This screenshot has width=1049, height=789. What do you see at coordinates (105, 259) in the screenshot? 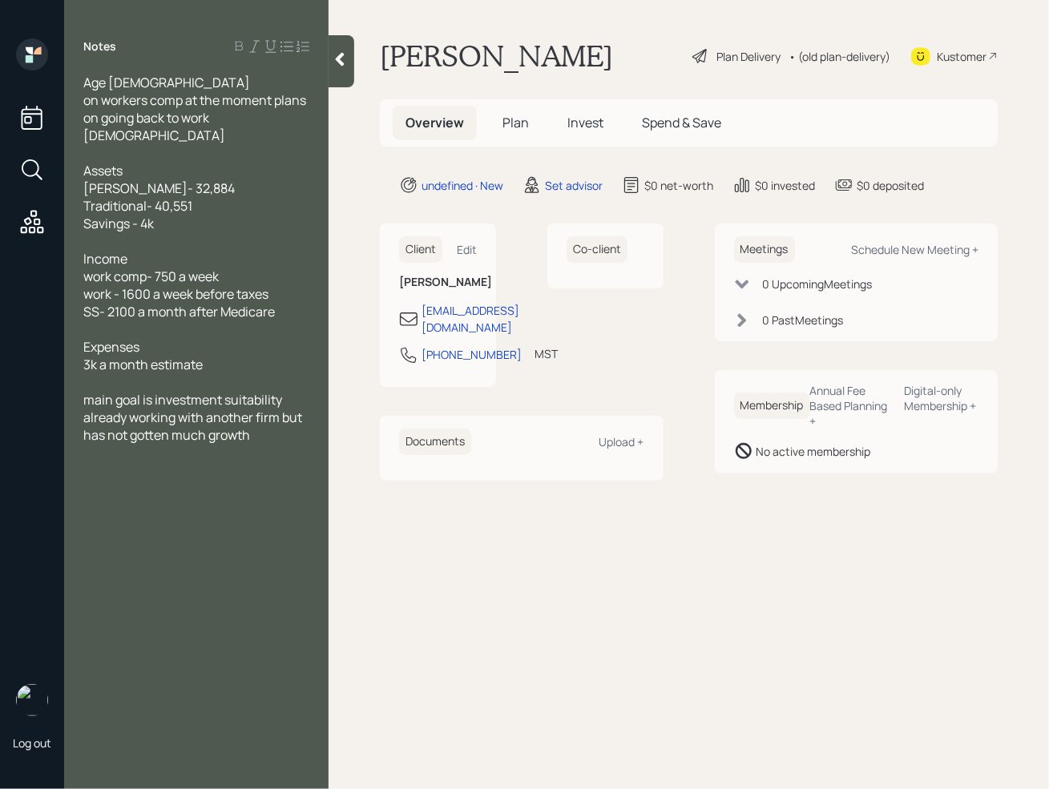
I see `span: Income` at bounding box center [105, 259].